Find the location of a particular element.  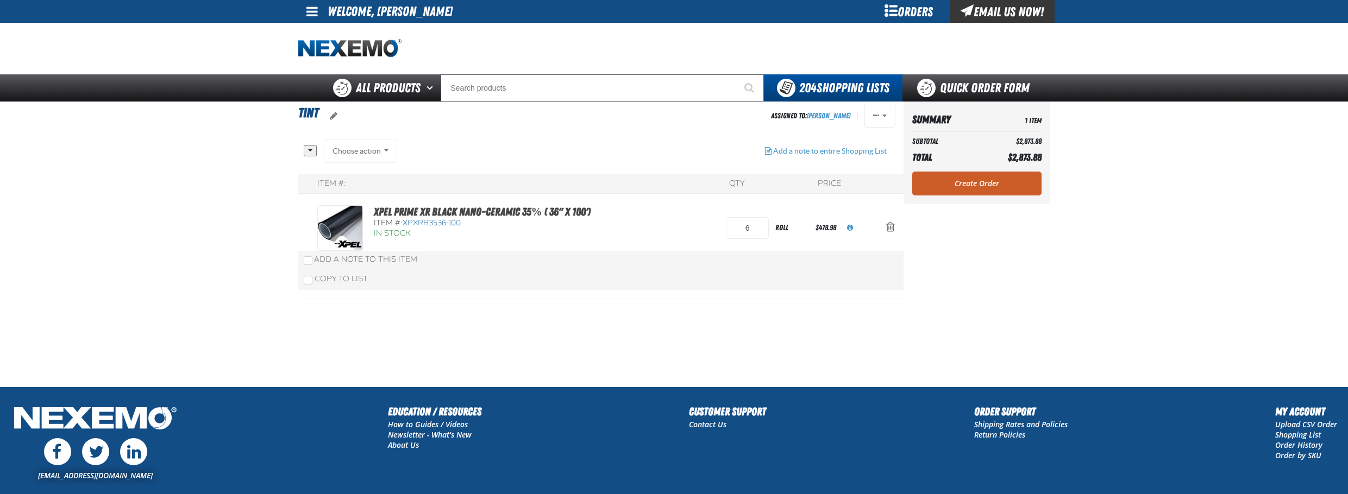

h2: My Account is located at coordinates (1306, 412).